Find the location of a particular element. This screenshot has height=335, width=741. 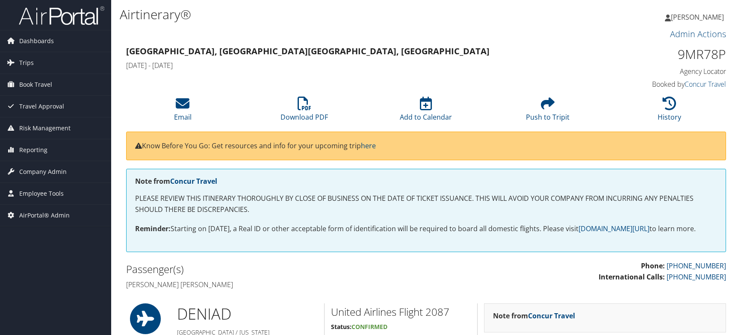

span: AirPortal® Admin is located at coordinates (44, 216).